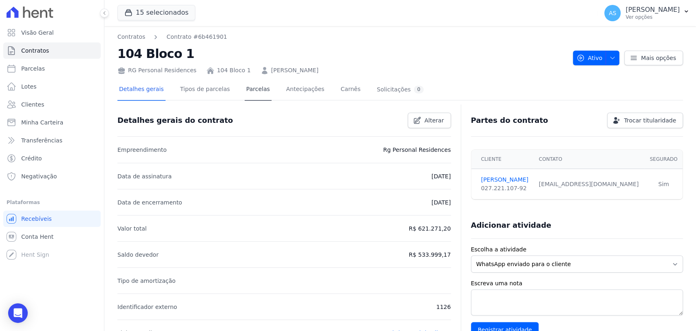  Describe the element at coordinates (52, 33) in the screenshot. I see `a: Visão Geral` at that location.